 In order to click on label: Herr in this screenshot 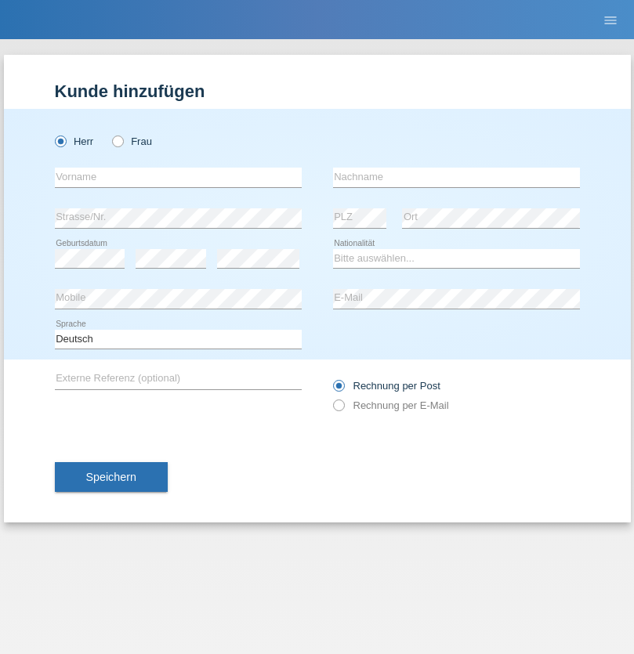, I will do `click(74, 141)`.